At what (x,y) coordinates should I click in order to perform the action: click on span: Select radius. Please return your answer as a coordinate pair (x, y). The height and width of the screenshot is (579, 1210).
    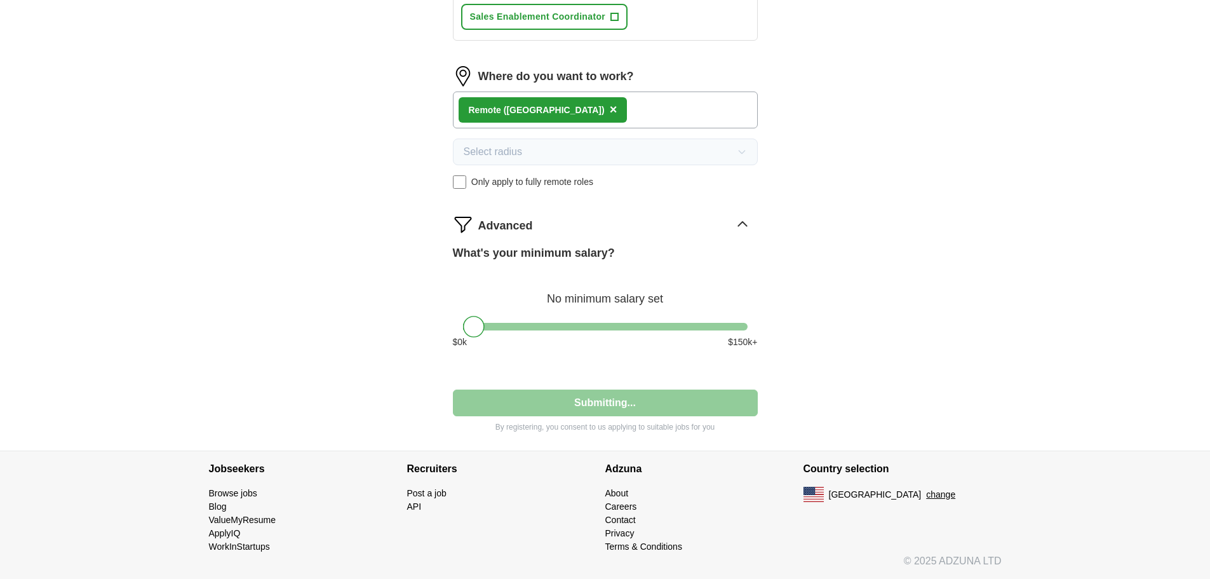
    Looking at the image, I should click on (493, 152).